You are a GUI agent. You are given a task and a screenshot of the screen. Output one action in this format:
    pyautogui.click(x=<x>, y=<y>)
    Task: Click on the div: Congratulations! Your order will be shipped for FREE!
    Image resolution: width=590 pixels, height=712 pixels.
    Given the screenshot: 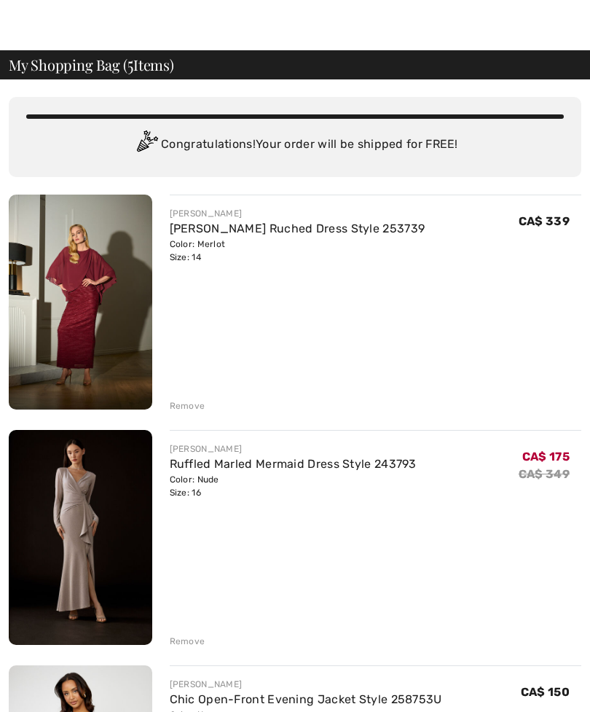 What is the action you would take?
    pyautogui.click(x=295, y=145)
    